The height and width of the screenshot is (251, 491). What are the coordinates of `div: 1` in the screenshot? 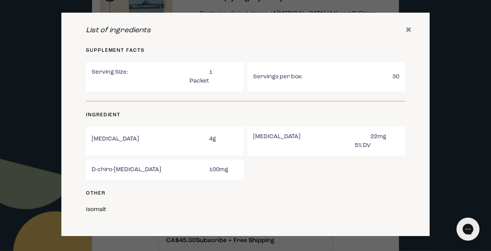 It's located at (165, 77).